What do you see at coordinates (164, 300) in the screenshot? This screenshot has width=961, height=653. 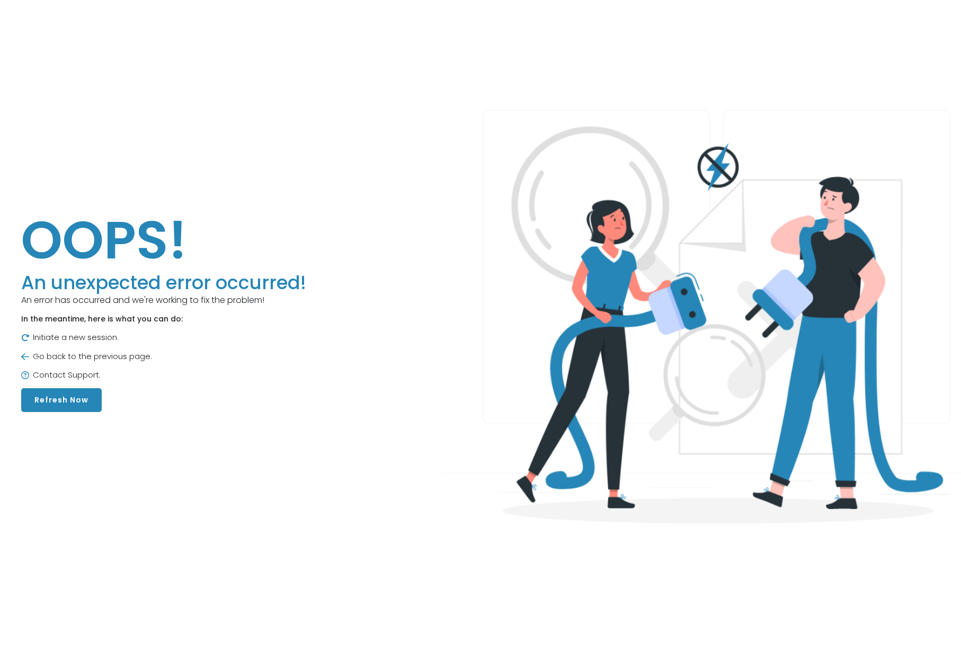 I see `p: An error has occurred and we're working to fix the problem!` at bounding box center [164, 300].